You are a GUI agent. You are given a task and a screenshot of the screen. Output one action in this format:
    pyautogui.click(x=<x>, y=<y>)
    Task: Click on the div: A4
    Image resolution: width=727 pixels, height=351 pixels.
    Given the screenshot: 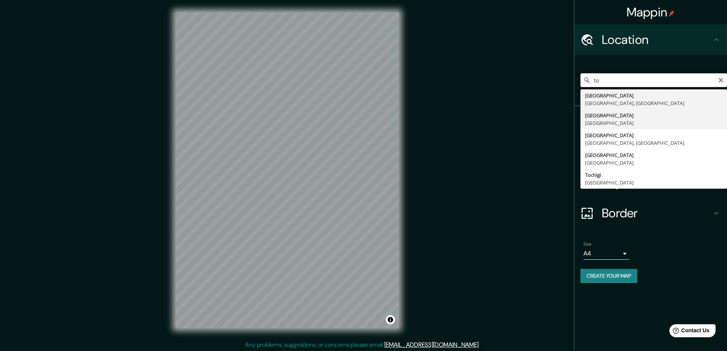 What is the action you would take?
    pyautogui.click(x=606, y=253)
    